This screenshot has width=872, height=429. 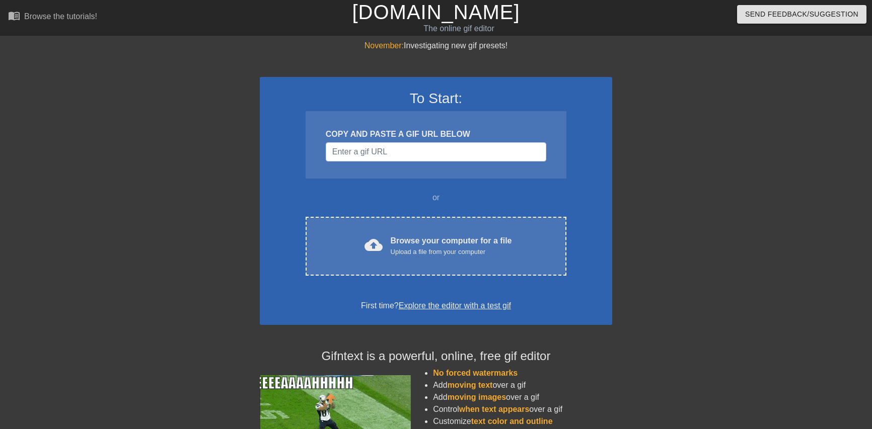 What do you see at coordinates (436, 152) in the screenshot?
I see `input: Username` at bounding box center [436, 152].